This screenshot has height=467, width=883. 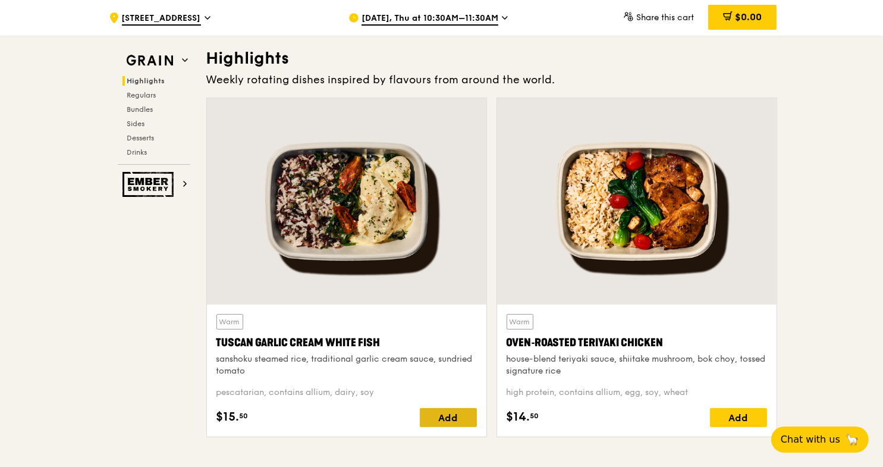 I want to click on span: Chat with us, so click(x=810, y=439).